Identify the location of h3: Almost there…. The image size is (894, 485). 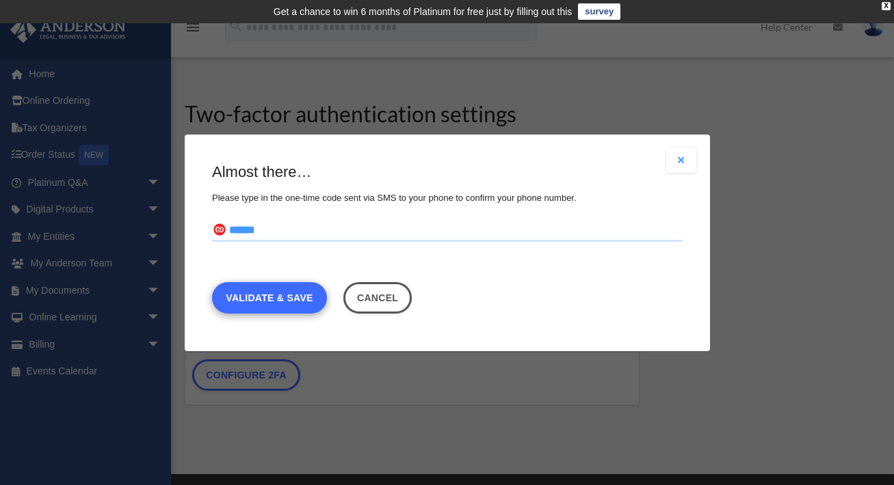
(447, 172).